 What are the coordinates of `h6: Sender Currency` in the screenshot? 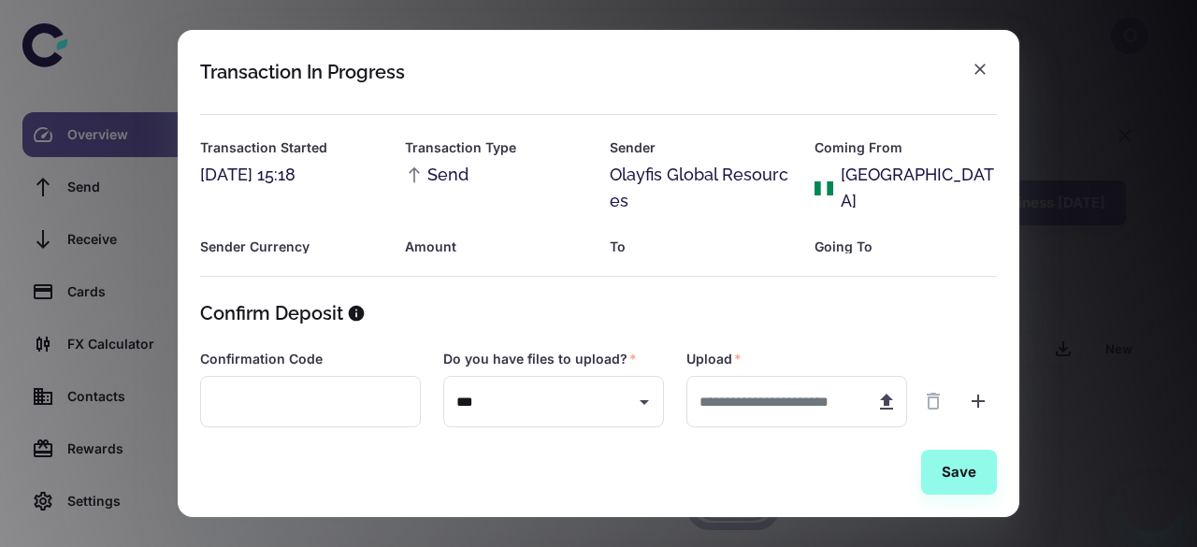 It's located at (291, 247).